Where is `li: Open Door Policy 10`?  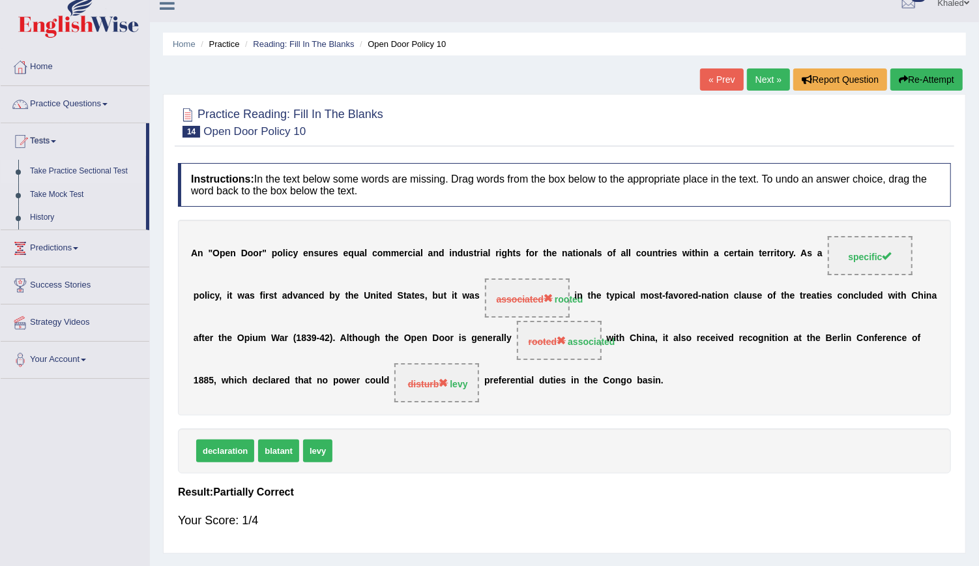 li: Open Door Policy 10 is located at coordinates (401, 44).